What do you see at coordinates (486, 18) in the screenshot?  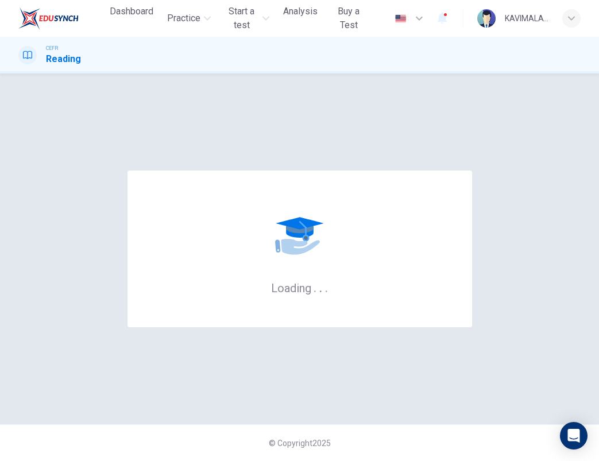 I see `img: Profile picture` at bounding box center [486, 18].